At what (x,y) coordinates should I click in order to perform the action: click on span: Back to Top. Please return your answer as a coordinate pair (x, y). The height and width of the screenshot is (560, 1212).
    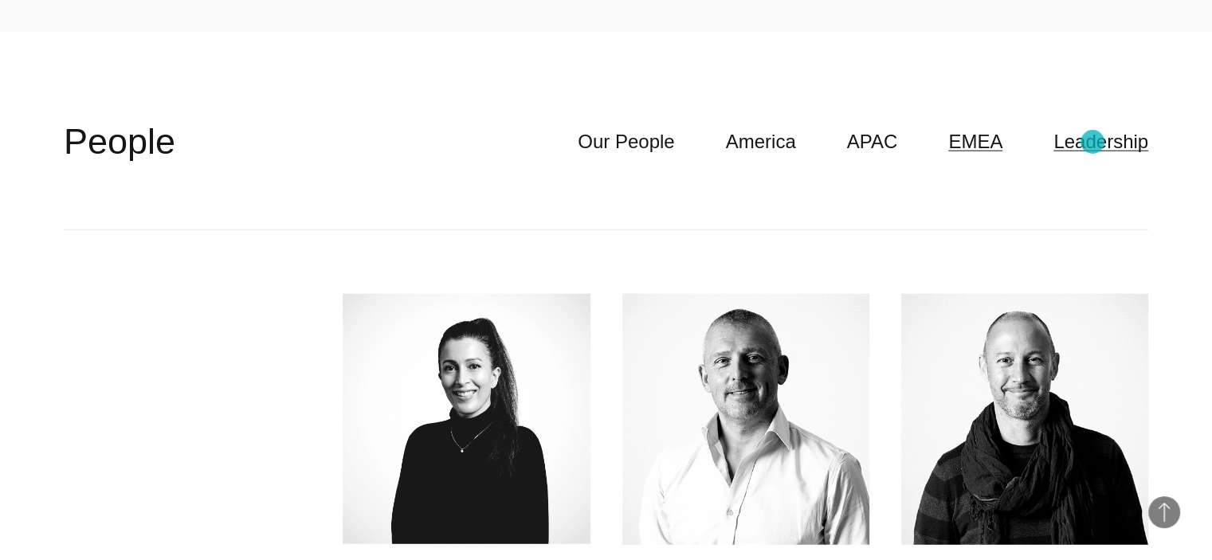
    Looking at the image, I should click on (1164, 512).